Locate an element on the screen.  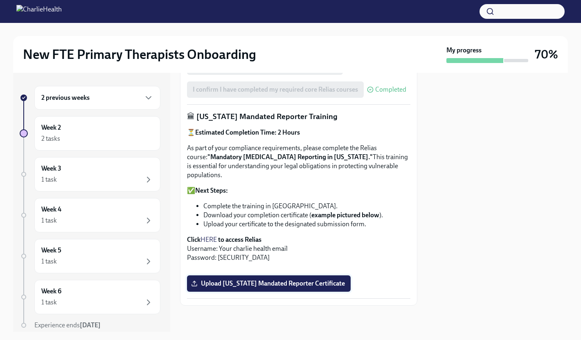
strong: Click is located at coordinates (194, 239).